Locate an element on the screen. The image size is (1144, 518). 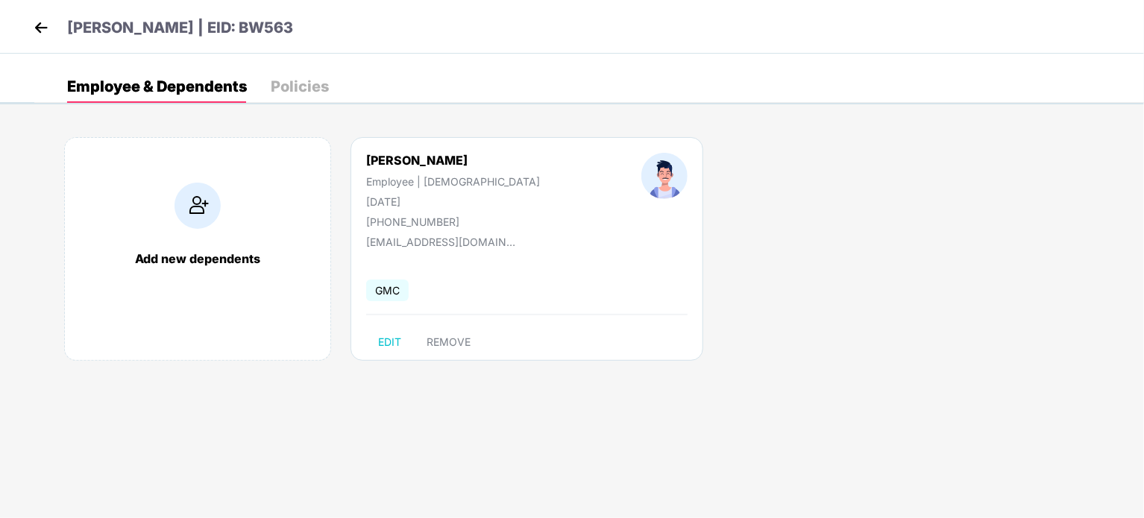
span: REMOVE is located at coordinates (448, 342).